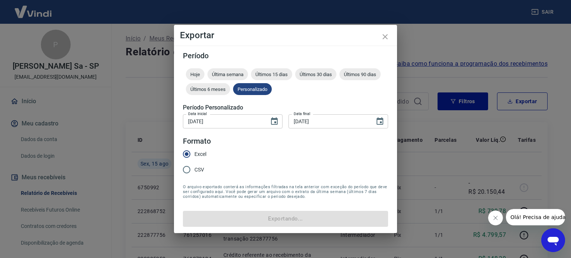 The image size is (571, 258). What do you see at coordinates (228, 74) in the screenshot?
I see `div: Última semana` at bounding box center [228, 74].